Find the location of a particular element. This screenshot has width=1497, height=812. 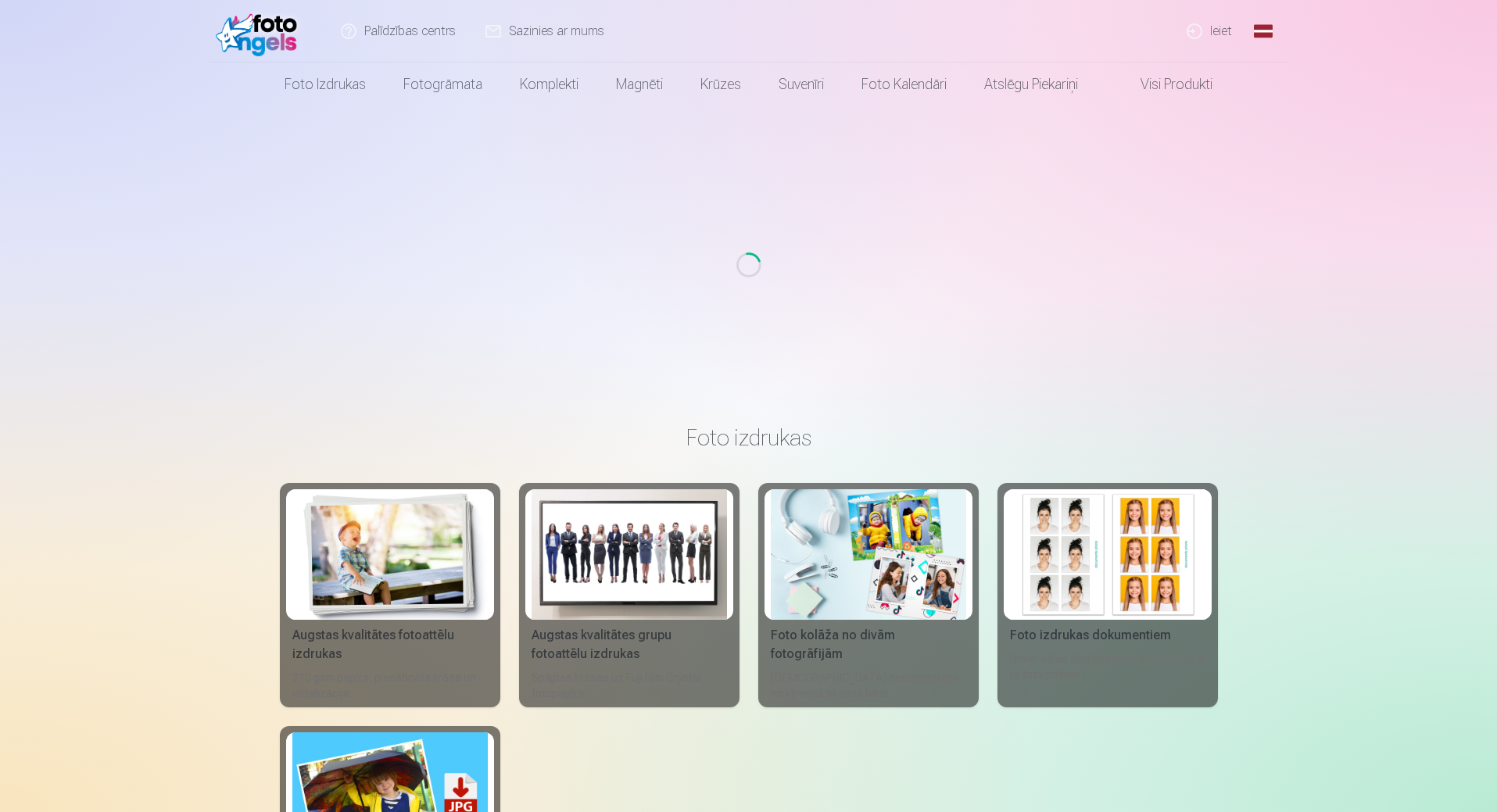

div: Augstas kvalitātes grupu fotoattēlu izdrukas is located at coordinates (630, 645).